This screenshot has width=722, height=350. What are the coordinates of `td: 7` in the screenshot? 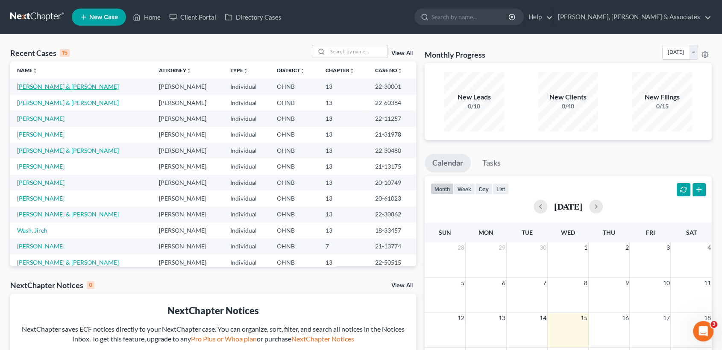 It's located at (344, 247).